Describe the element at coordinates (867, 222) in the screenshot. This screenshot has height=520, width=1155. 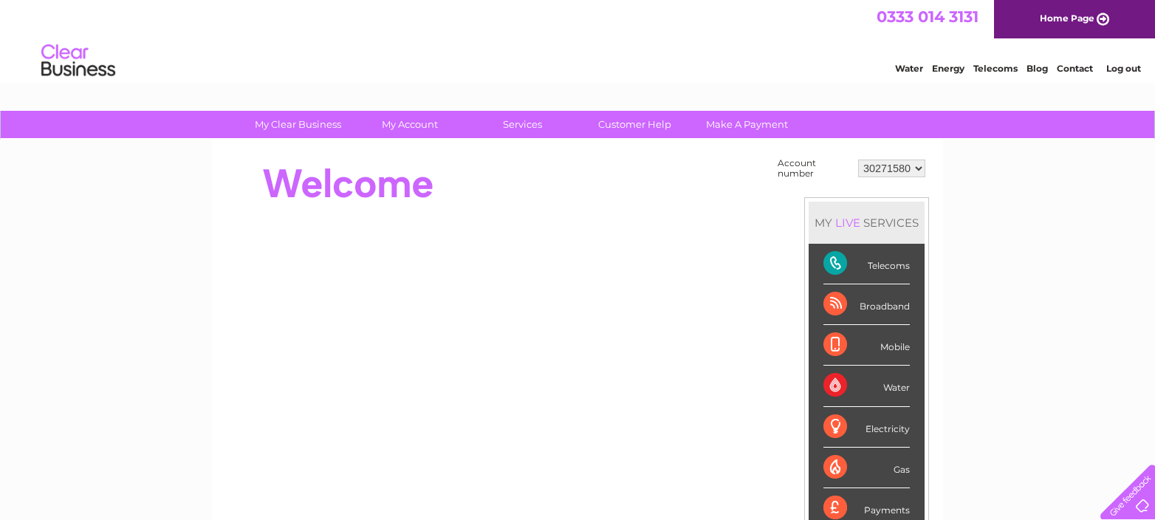
I see `div: MY SERVICES` at that location.